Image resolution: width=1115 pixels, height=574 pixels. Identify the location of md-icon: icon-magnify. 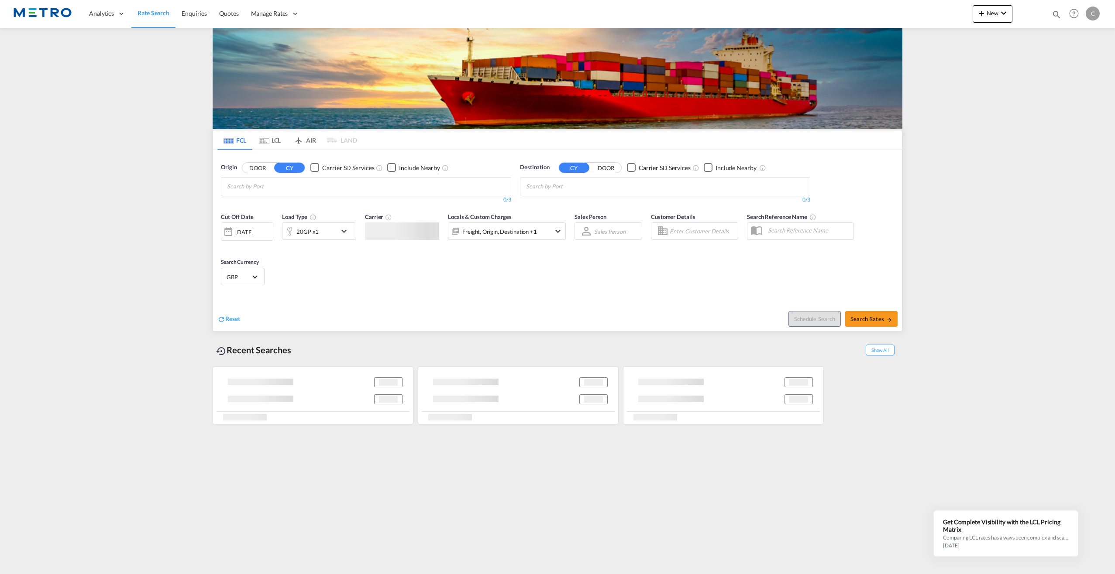
(1056, 14).